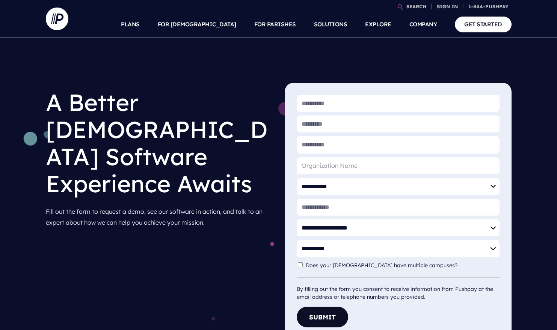 The width and height of the screenshot is (557, 330). Describe the element at coordinates (483, 24) in the screenshot. I see `a: GET STARTED` at that location.